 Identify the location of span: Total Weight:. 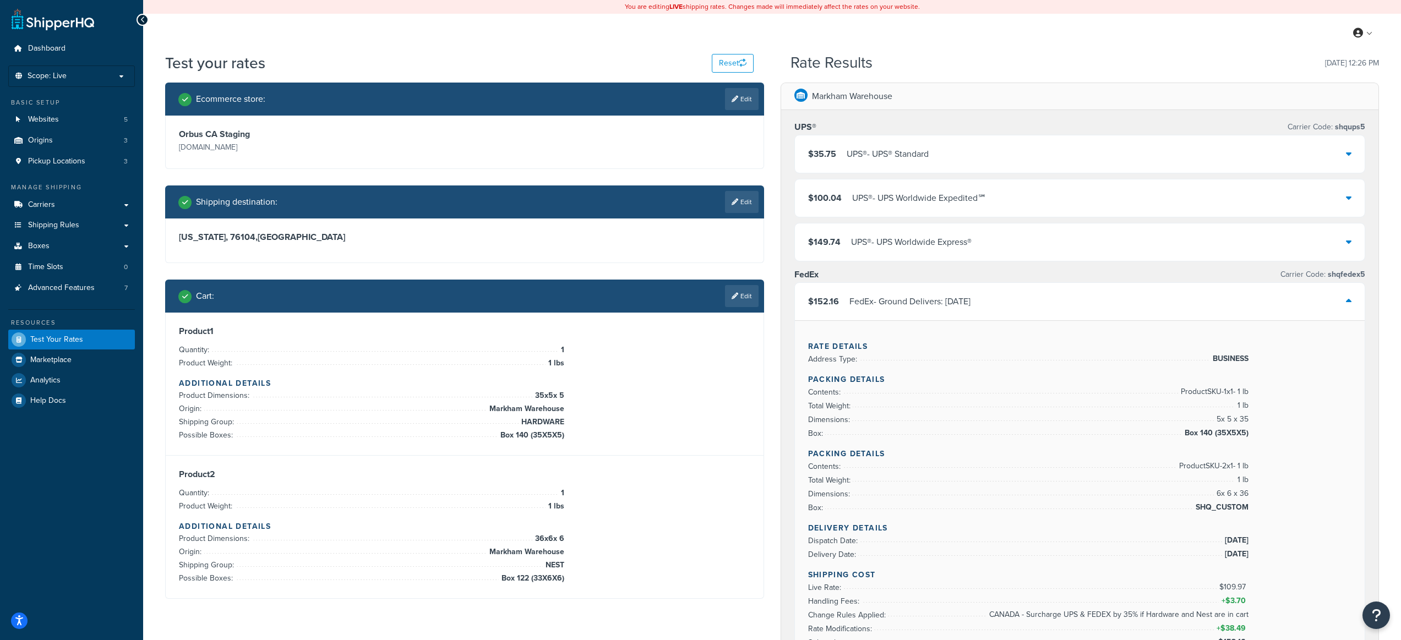
(831, 480).